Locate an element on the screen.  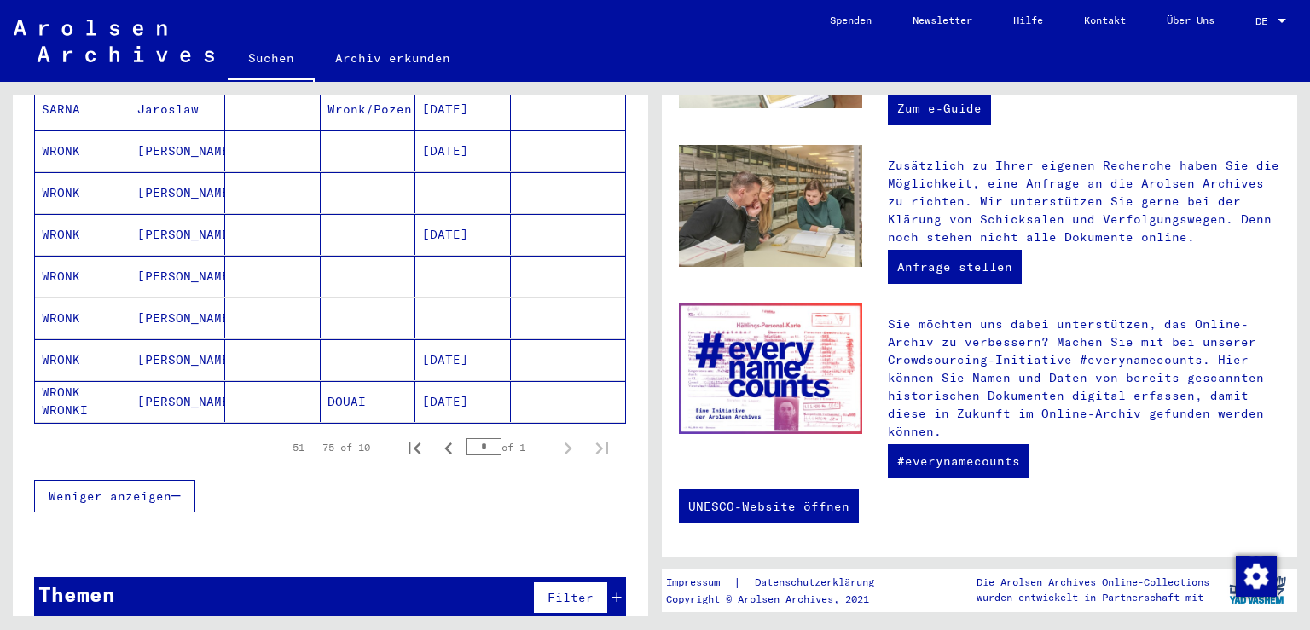
a: Zum e-Guide is located at coordinates (939, 108).